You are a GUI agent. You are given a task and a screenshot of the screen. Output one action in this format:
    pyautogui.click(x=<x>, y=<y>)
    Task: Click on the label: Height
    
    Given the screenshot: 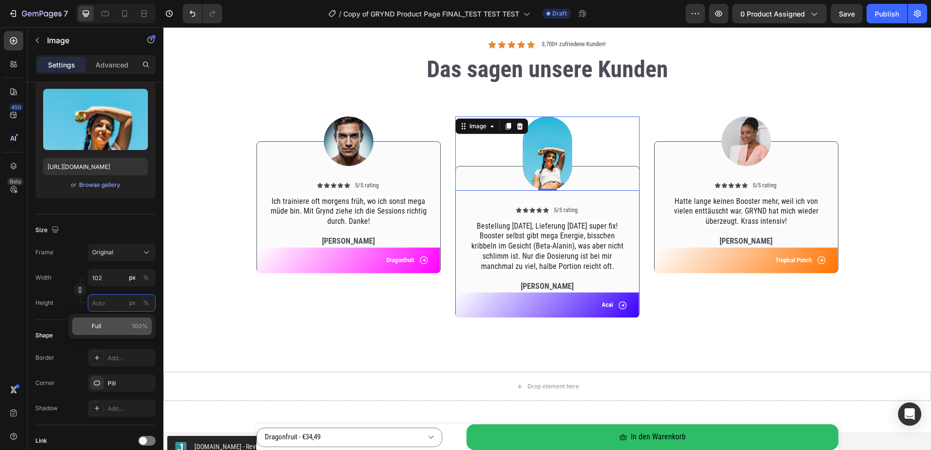 What is the action you would take?
    pyautogui.click(x=44, y=303)
    